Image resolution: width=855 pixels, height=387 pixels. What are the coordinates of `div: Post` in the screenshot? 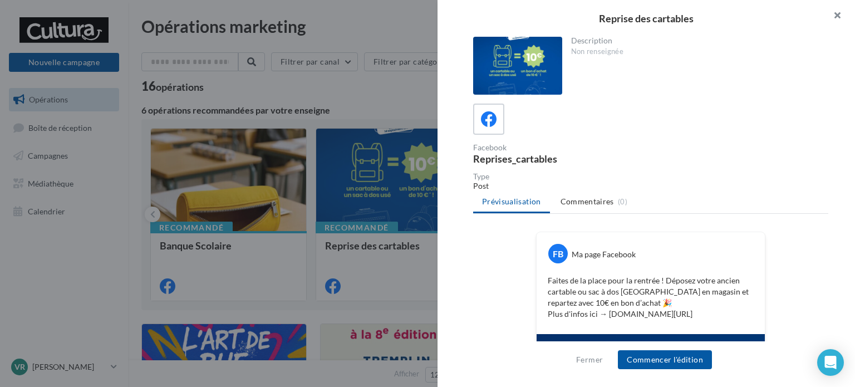 It's located at (651, 186).